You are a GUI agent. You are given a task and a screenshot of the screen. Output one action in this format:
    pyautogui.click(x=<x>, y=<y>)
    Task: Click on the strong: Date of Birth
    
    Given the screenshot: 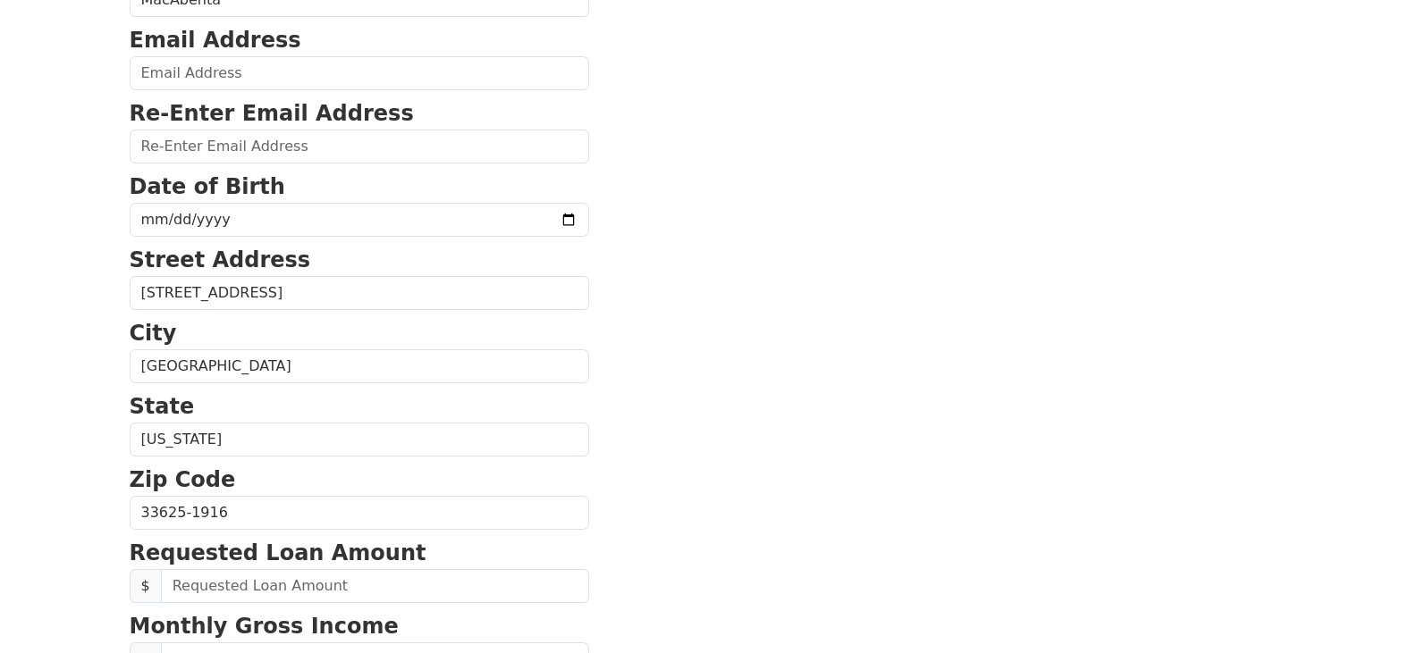 What is the action you would take?
    pyautogui.click(x=207, y=187)
    